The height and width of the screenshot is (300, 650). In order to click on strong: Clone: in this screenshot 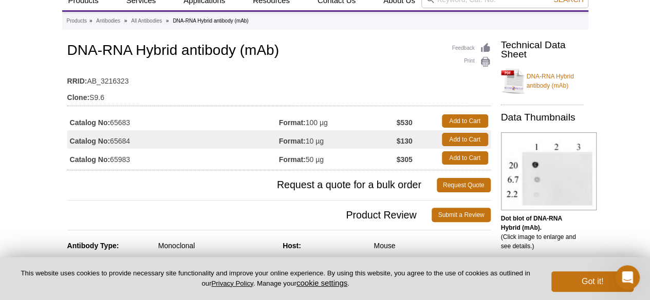, I will do `click(79, 98)`.